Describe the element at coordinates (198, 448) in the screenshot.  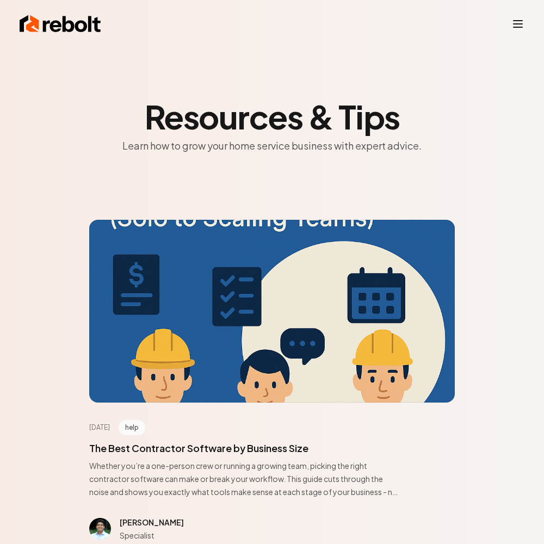
I see `a: The Best Contractor Software by Business Size` at that location.